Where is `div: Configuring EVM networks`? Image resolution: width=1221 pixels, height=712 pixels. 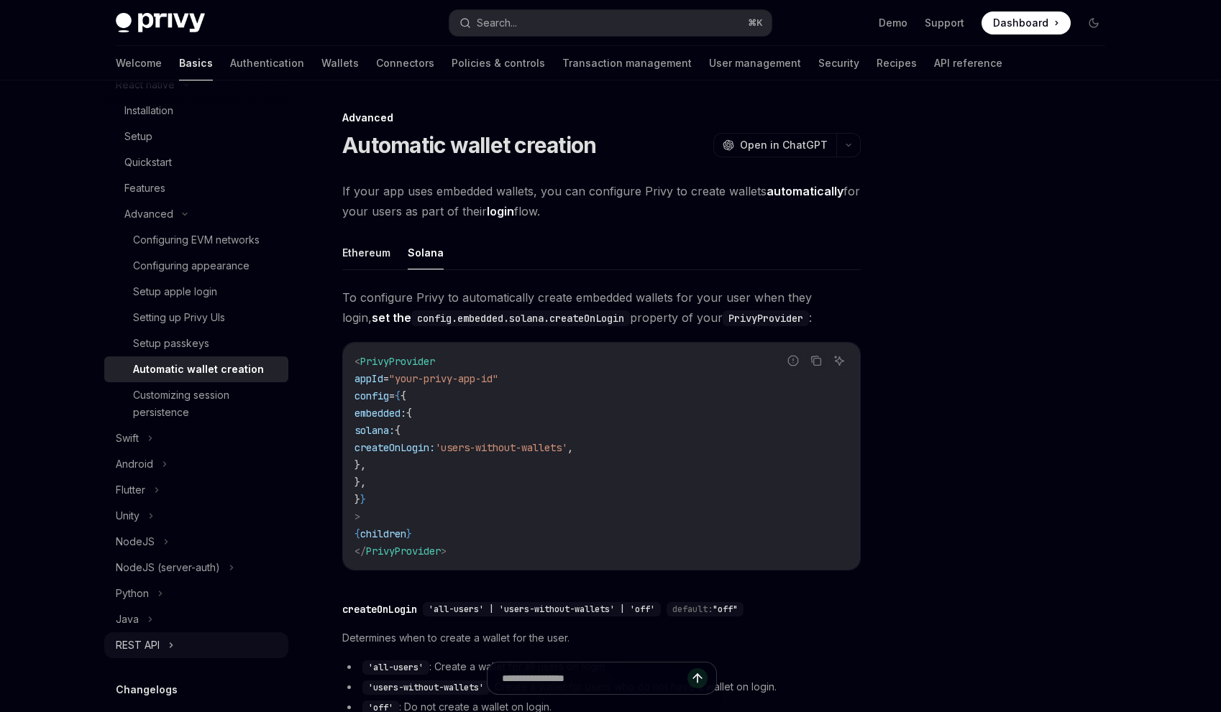 div: Configuring EVM networks is located at coordinates (196, 240).